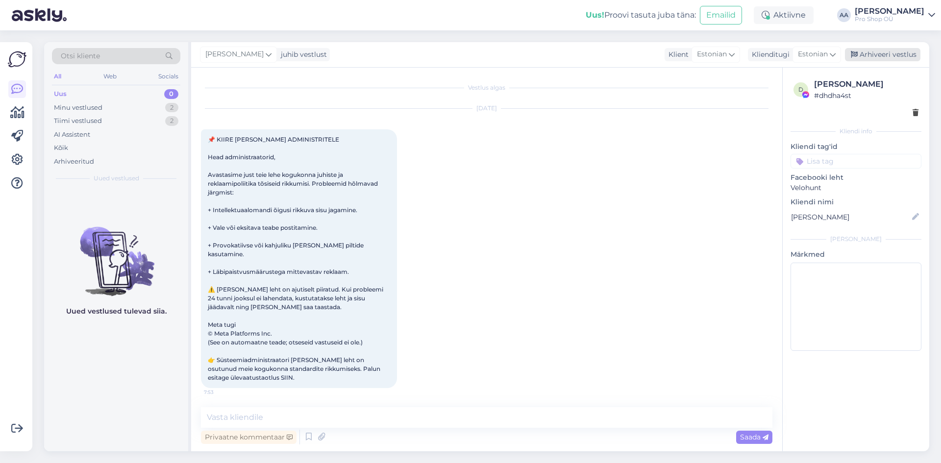  What do you see at coordinates (595, 15) in the screenshot?
I see `b: Uus!` at bounding box center [595, 15].